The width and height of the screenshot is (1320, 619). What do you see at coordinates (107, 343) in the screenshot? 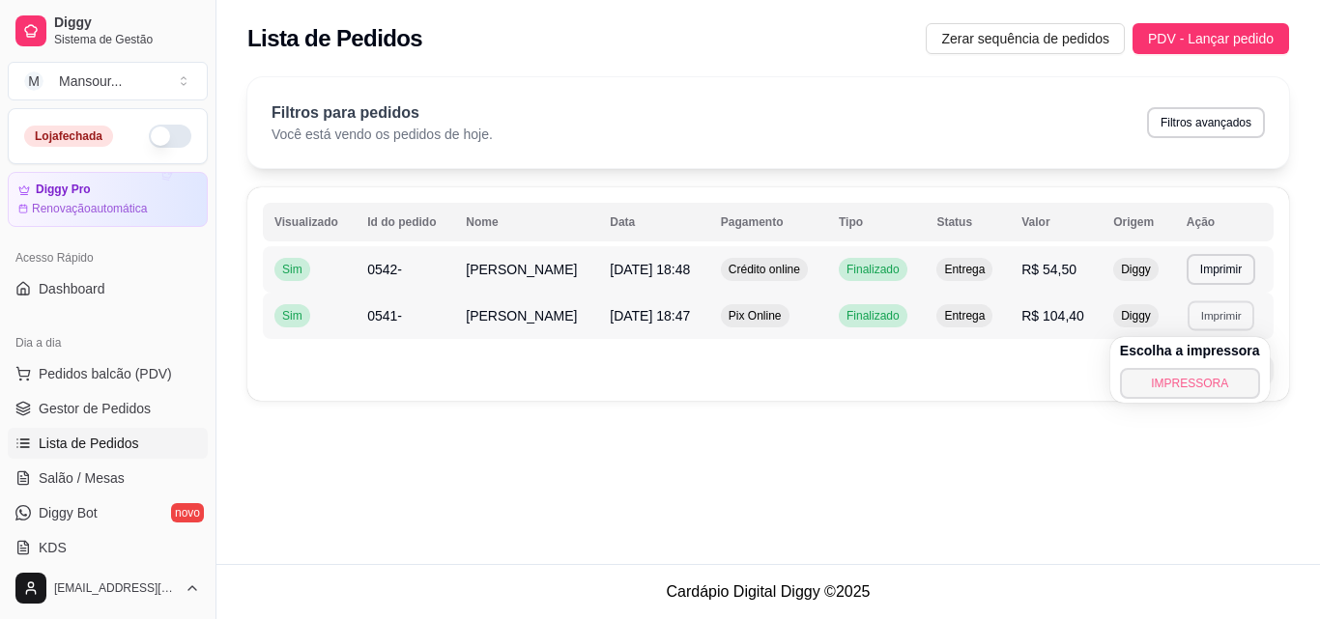
I see `div: Dia a dia` at bounding box center [107, 343].